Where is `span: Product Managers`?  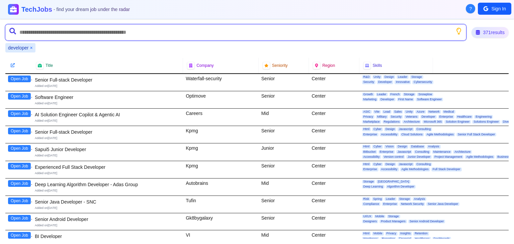
span: Product Managers is located at coordinates (393, 222).